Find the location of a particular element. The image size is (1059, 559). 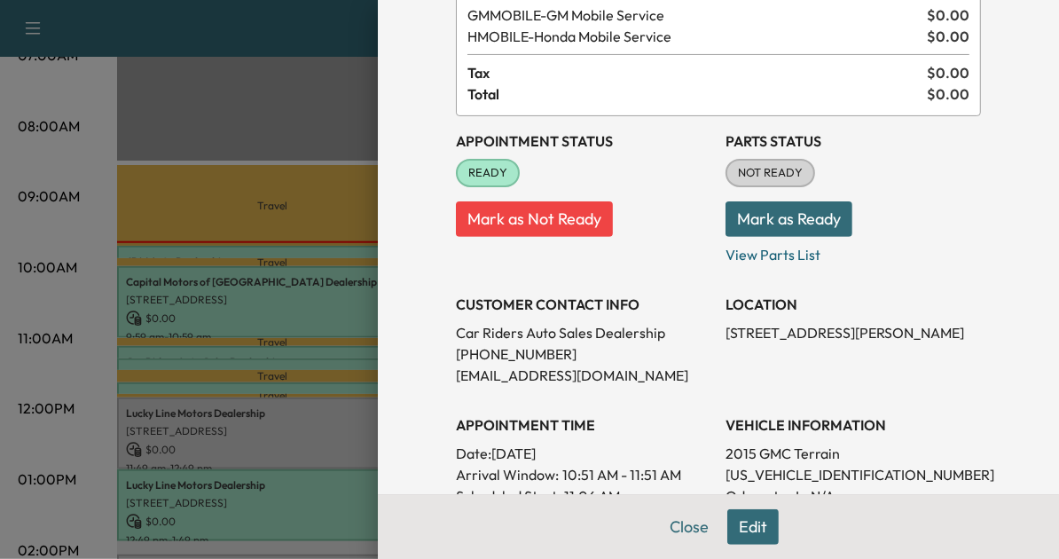

span: GM Mobile Service is located at coordinates (694, 15).